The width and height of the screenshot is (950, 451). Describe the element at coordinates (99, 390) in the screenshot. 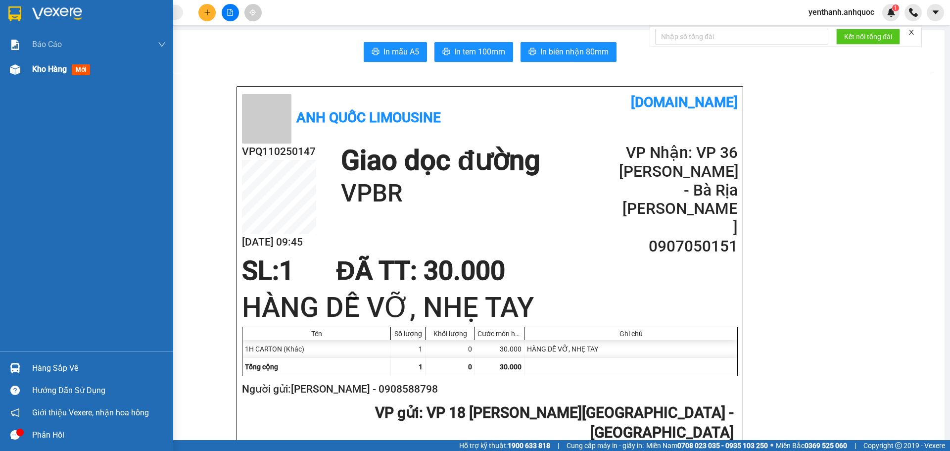

I see `div: Hướng dẫn sử dụng` at that location.